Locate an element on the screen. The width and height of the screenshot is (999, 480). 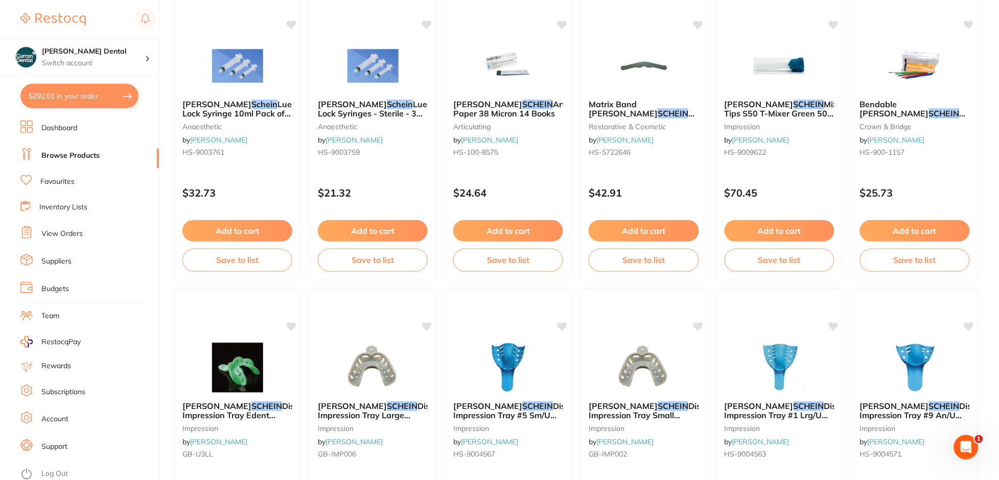
img: HENRY SCHEIN Disp Impression Tray #9 An/U Perforated 12 pk is located at coordinates (915, 368).